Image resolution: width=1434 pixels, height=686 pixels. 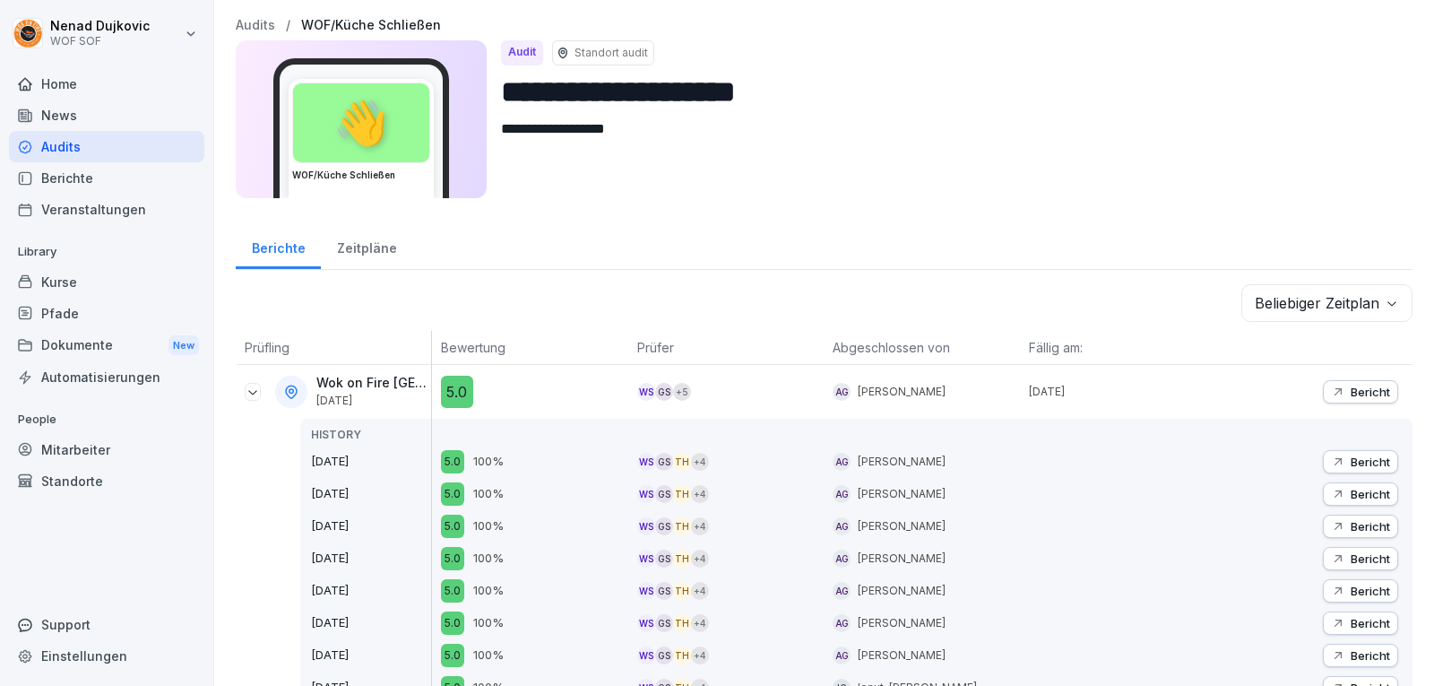 I want to click on div: Veranstaltungen, so click(x=107, y=209).